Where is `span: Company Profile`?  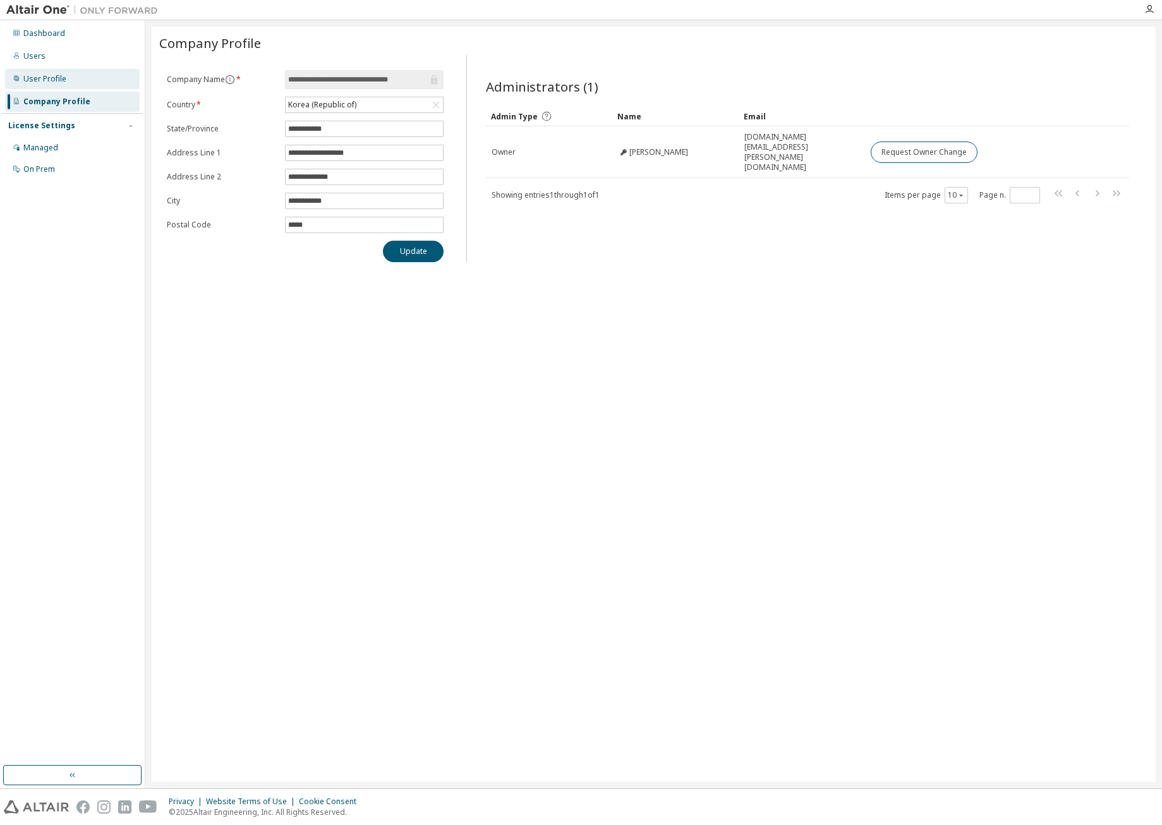
span: Company Profile is located at coordinates (210, 43).